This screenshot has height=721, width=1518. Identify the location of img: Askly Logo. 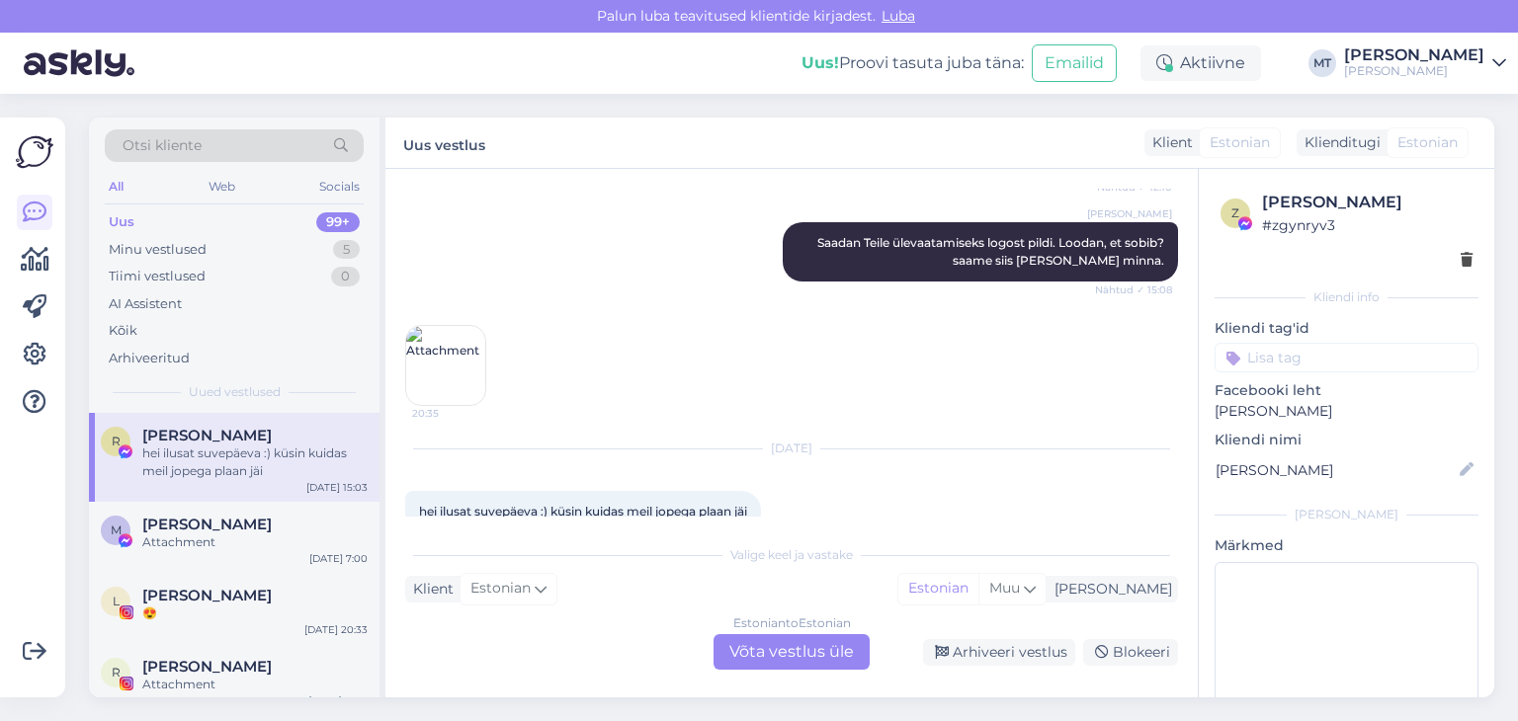
(35, 152).